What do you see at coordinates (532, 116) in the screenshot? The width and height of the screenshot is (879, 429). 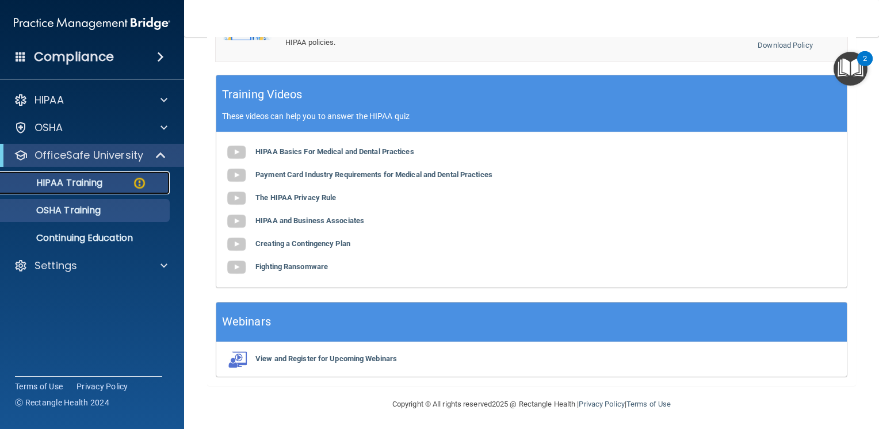 I see `p: These videos can help you to answer the HIPAA quiz` at bounding box center [532, 116].